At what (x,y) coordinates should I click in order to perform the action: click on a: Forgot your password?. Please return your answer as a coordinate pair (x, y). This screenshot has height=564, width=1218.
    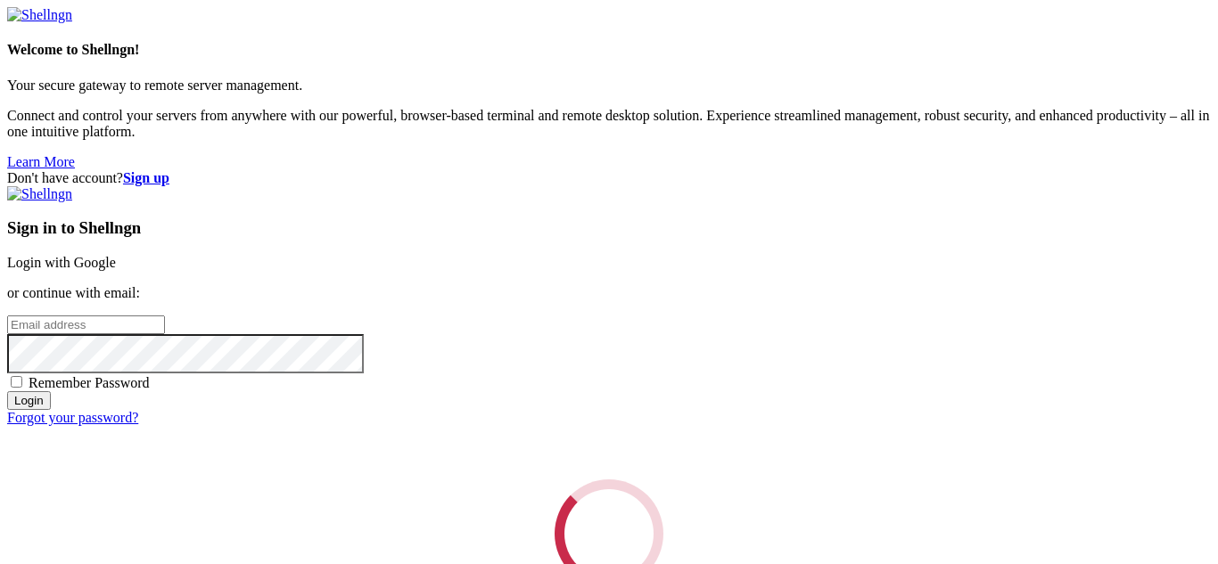
    Looking at the image, I should click on (72, 417).